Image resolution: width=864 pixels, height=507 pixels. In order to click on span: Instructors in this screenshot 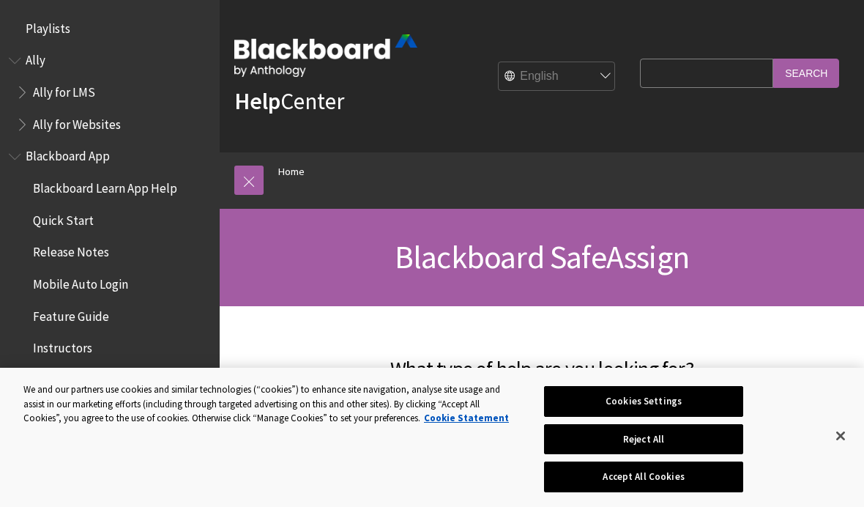, I will do `click(62, 346)`.